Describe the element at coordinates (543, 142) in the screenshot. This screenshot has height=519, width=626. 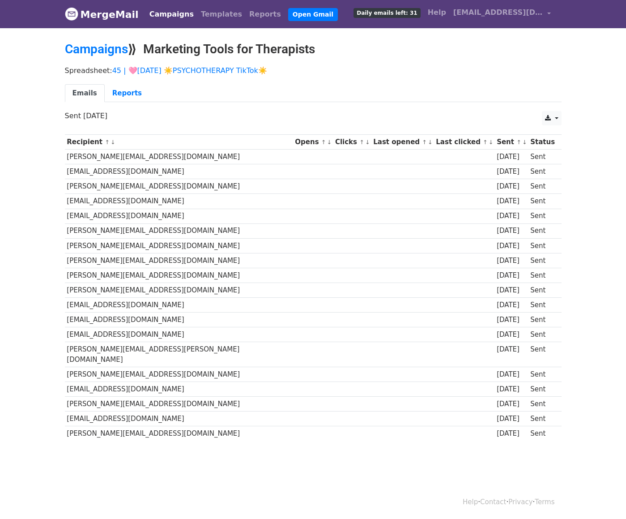
I see `th: Status` at that location.